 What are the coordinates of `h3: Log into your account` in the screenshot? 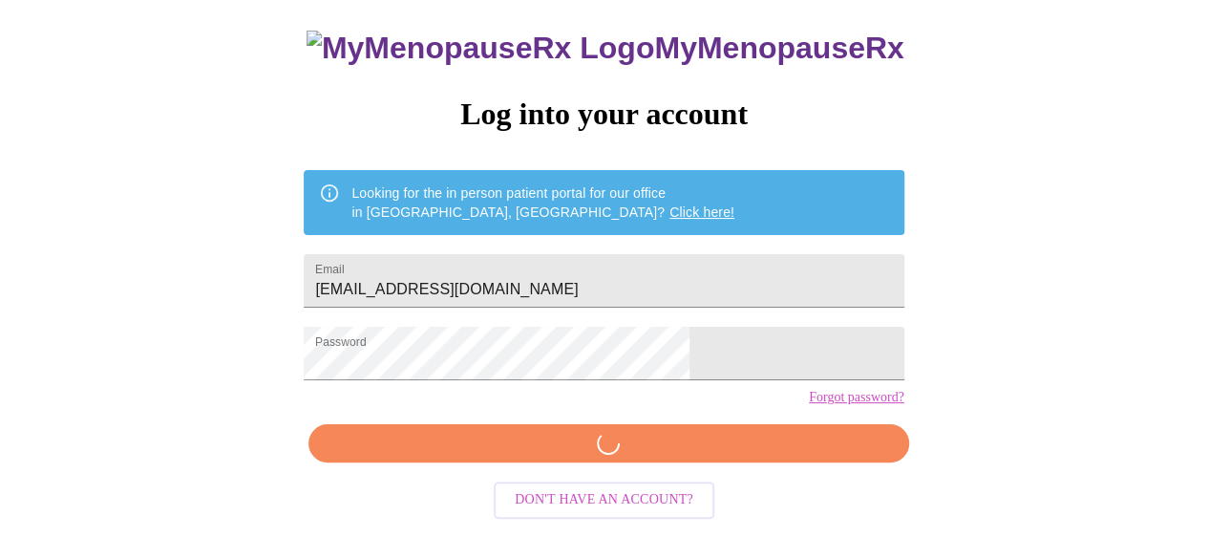 It's located at (604, 114).